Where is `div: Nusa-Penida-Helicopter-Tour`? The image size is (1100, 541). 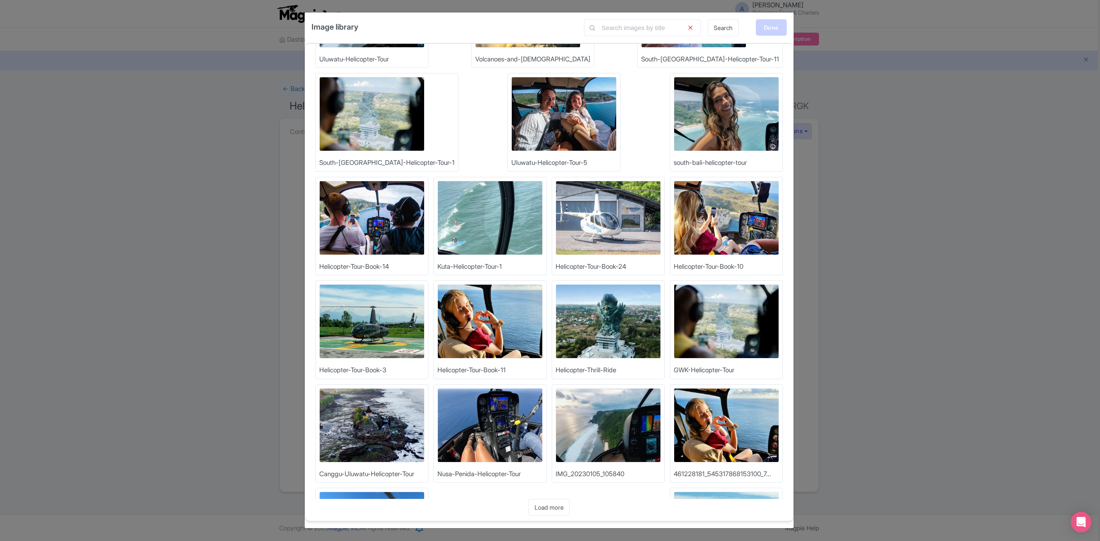 div: Nusa-Penida-Helicopter-Tour is located at coordinates (479, 474).